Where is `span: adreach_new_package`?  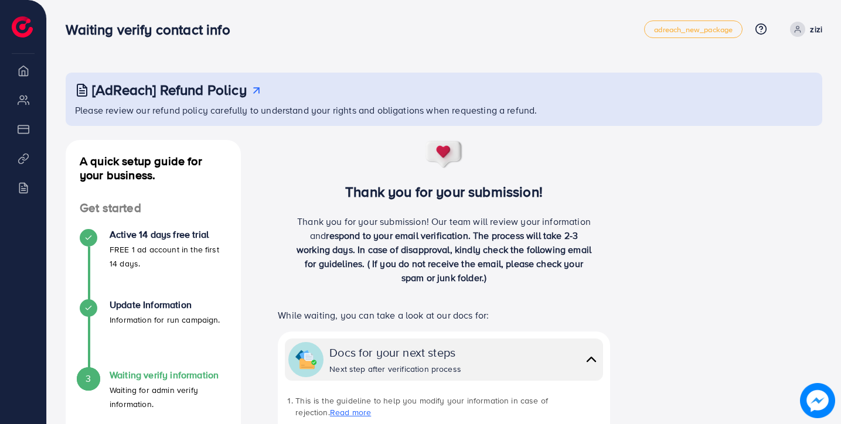
span: adreach_new_package is located at coordinates (693, 29).